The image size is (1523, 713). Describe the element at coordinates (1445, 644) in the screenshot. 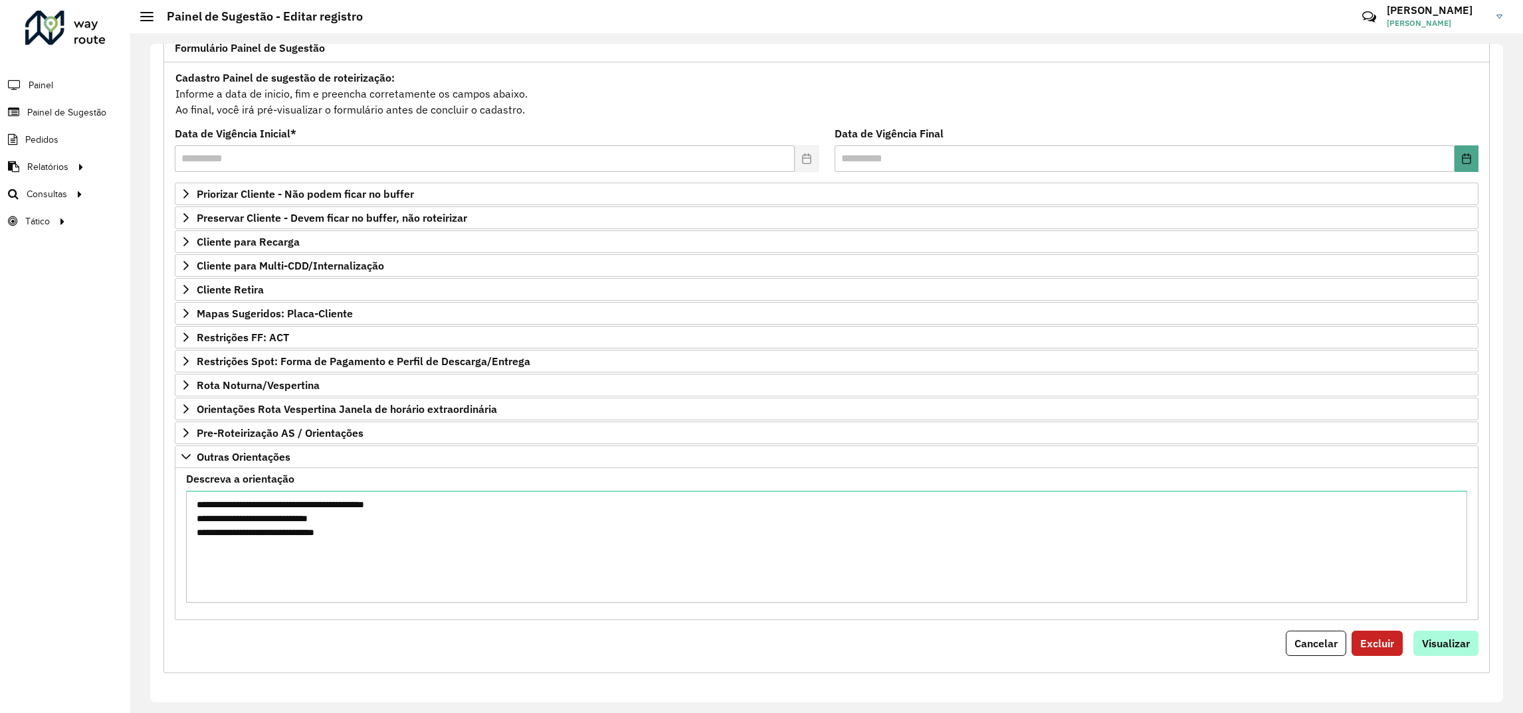

I see `span: Visualizar` at that location.